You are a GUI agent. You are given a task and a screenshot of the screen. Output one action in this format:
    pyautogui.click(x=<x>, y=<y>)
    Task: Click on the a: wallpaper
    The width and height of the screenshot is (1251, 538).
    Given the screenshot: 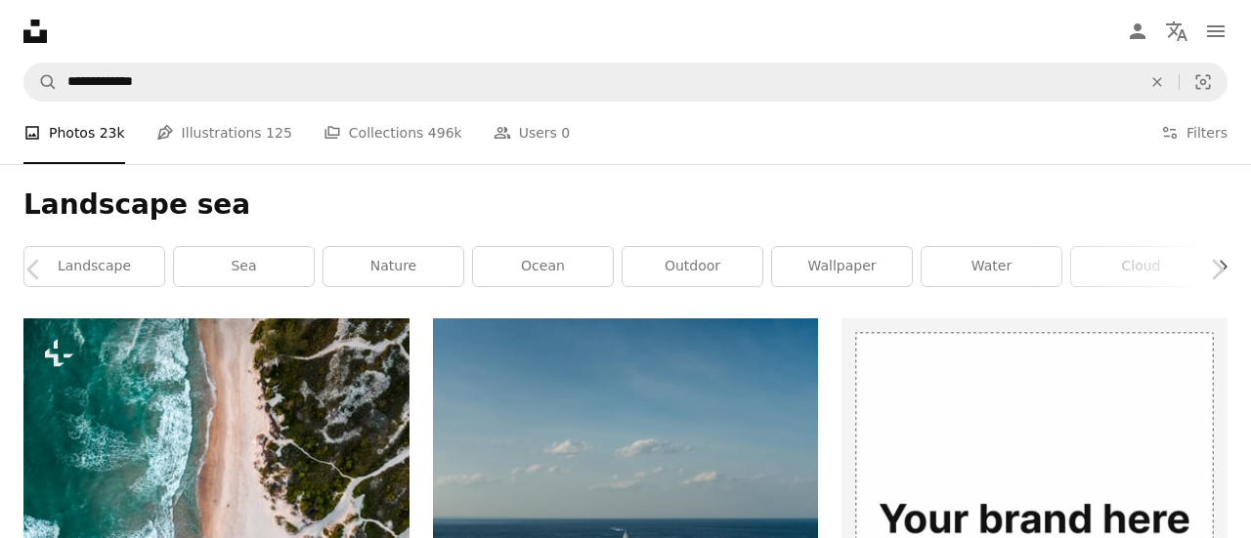 What is the action you would take?
    pyautogui.click(x=841, y=267)
    